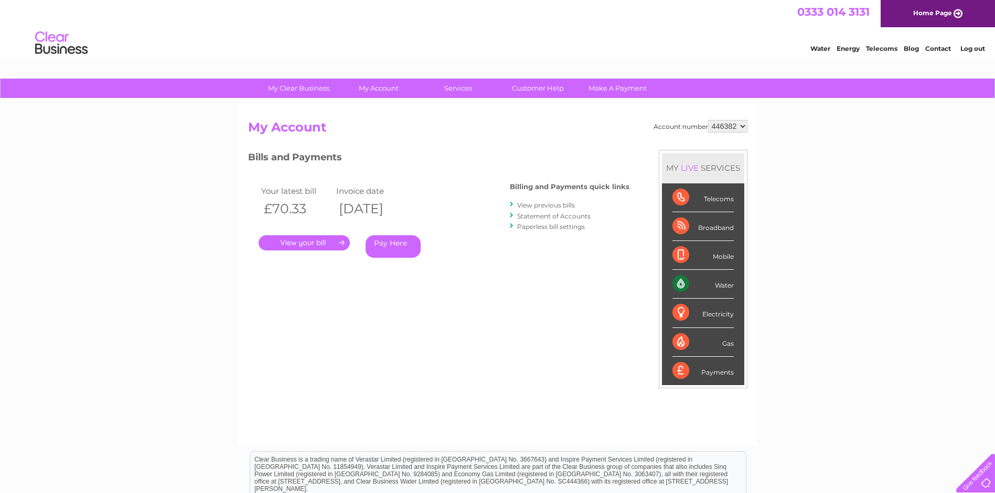 The width and height of the screenshot is (995, 493). What do you see at coordinates (538, 88) in the screenshot?
I see `a: Customer Help` at bounding box center [538, 88].